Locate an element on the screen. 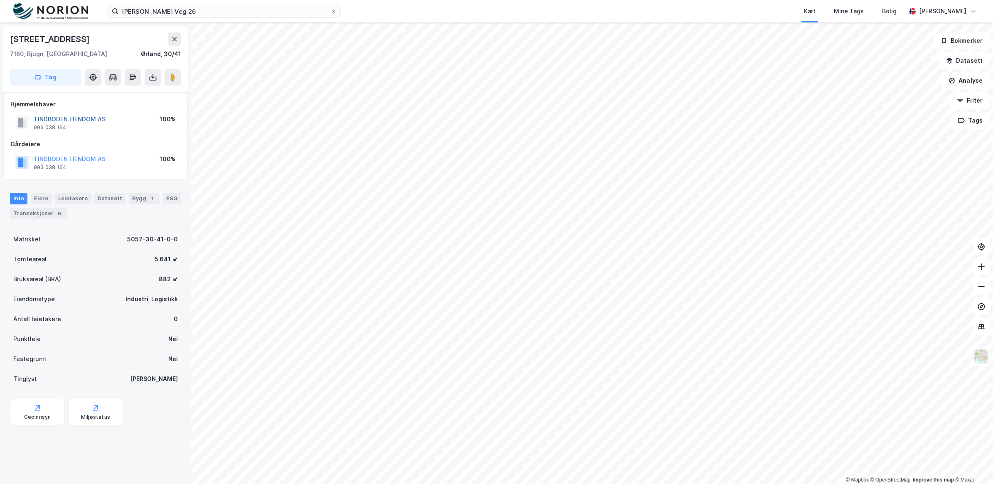 The height and width of the screenshot is (484, 993). div: Ørland, 30/41 is located at coordinates (161, 54).